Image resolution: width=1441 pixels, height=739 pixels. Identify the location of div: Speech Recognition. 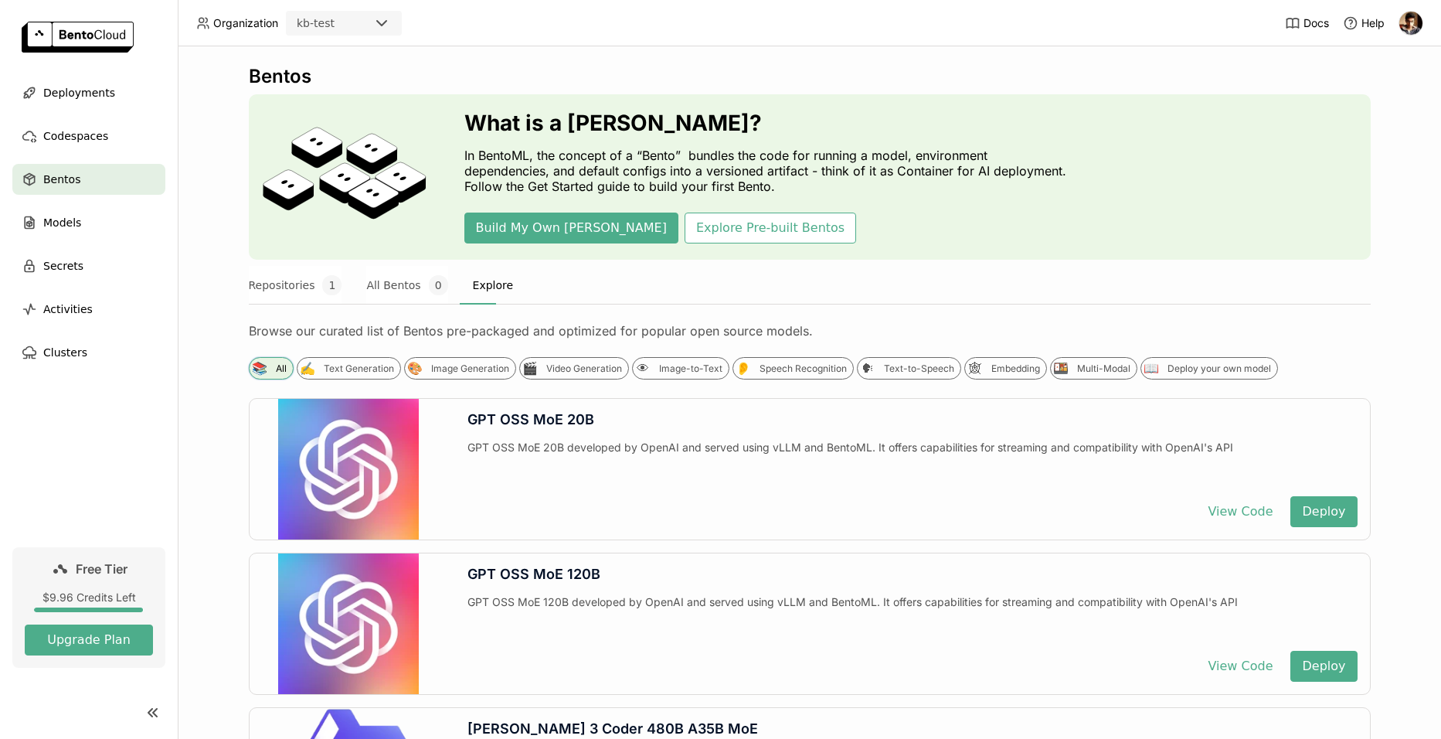
(803, 369).